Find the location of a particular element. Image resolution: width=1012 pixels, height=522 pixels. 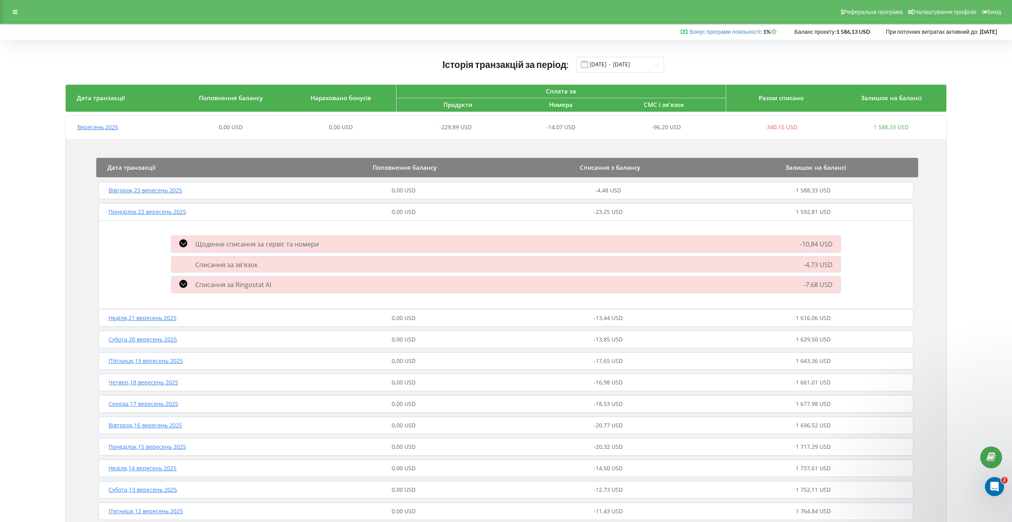

span: Щоденне списання за сервіс та номери is located at coordinates (257, 244).